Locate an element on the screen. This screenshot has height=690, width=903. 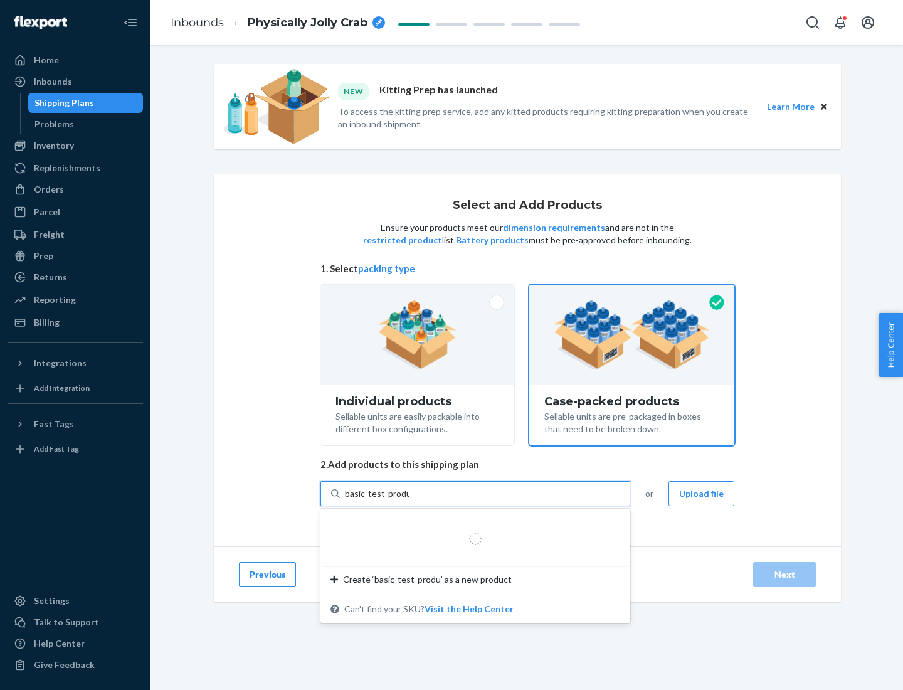
img: Flexport logo is located at coordinates (40, 23).